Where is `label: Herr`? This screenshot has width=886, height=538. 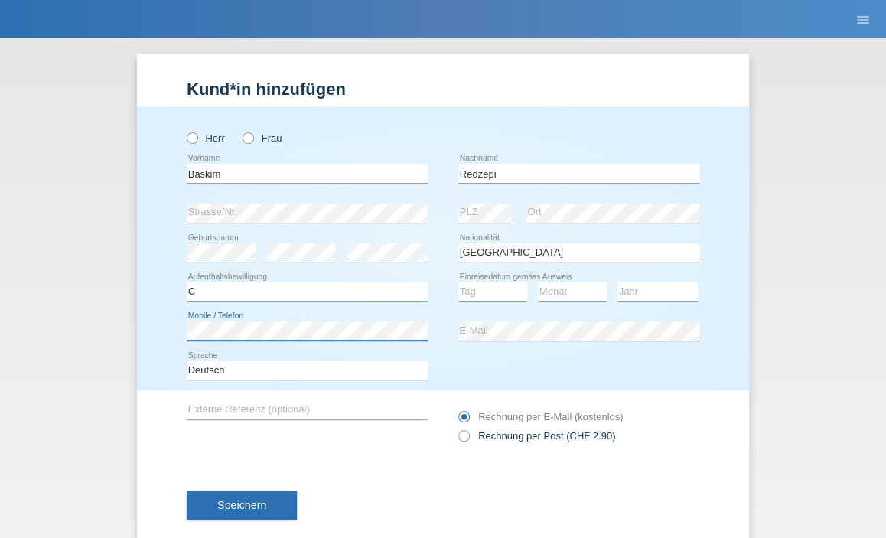 label: Herr is located at coordinates (206, 138).